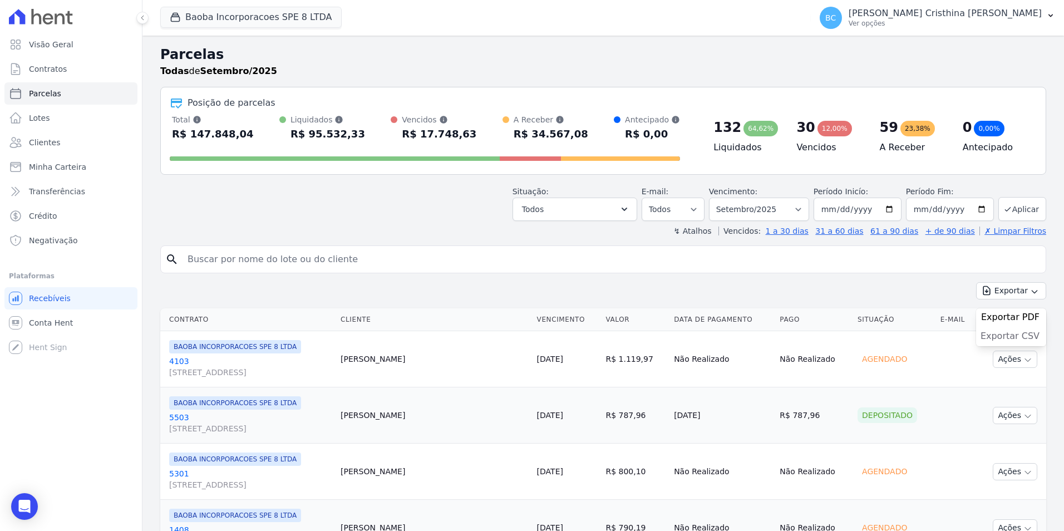 The height and width of the screenshot is (531, 1064). What do you see at coordinates (71, 216) in the screenshot?
I see `a: Crédito` at bounding box center [71, 216].